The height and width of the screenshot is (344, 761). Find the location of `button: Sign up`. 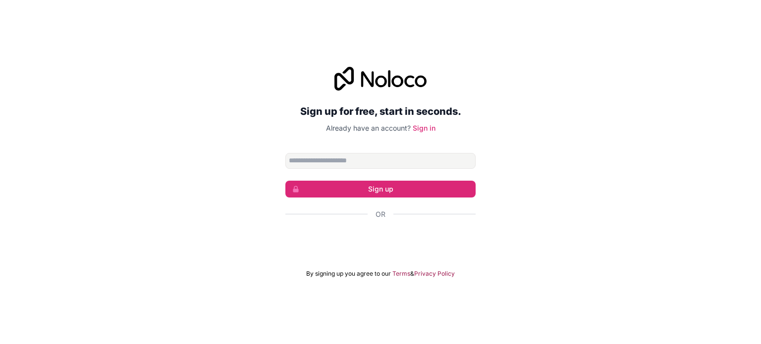

button: Sign up is located at coordinates (380, 189).